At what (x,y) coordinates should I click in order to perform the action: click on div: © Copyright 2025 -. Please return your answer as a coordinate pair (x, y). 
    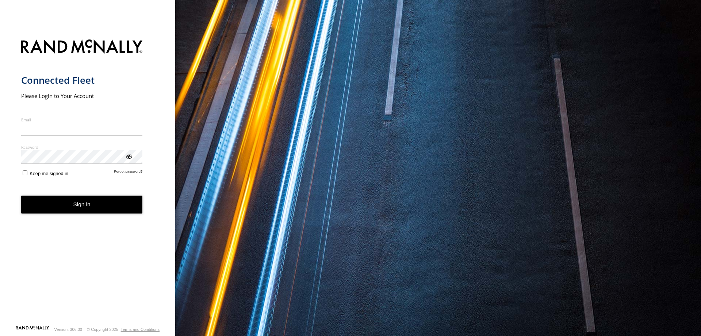
    Looking at the image, I should click on (123, 329).